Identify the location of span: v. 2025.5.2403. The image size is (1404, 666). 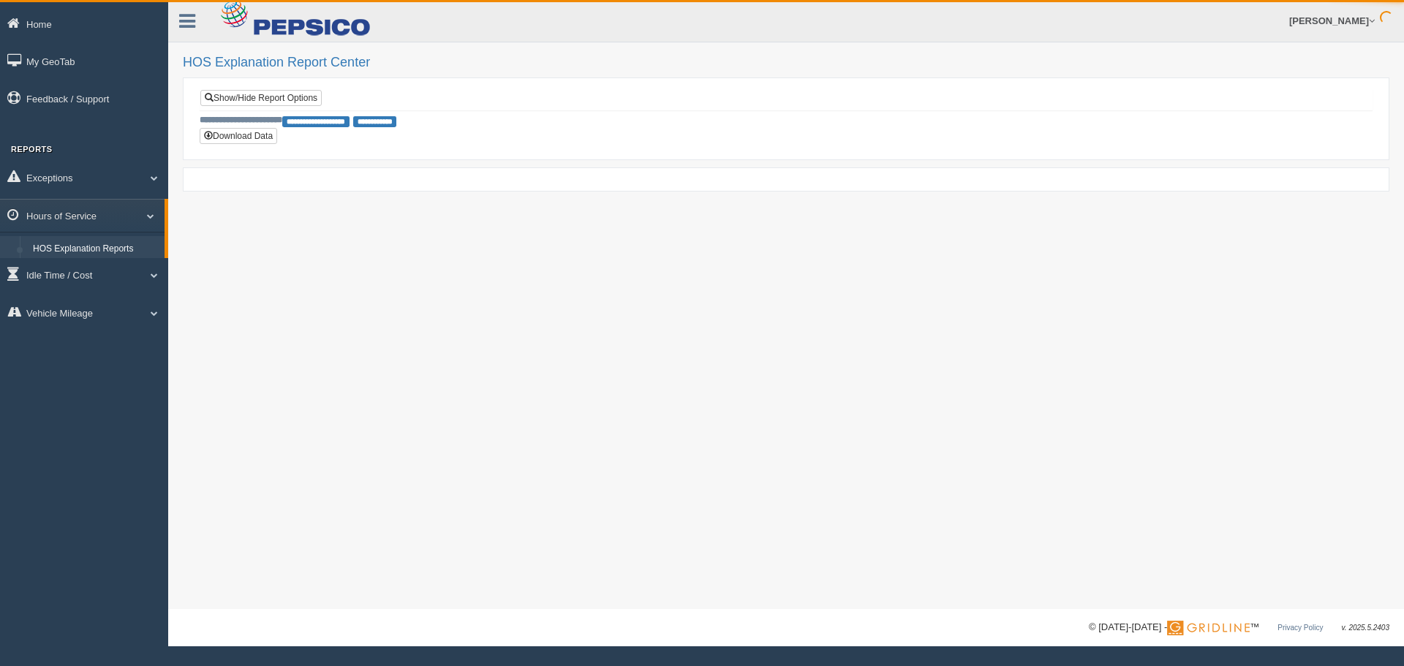
(1365, 627).